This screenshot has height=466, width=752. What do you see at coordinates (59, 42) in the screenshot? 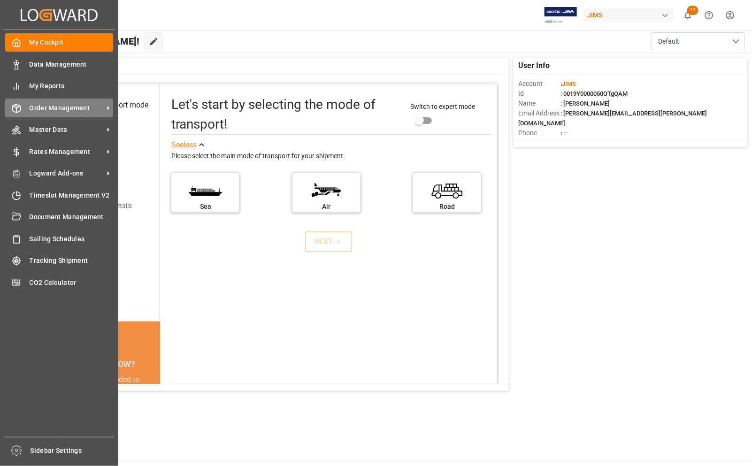
I see `a: My Cockpit` at bounding box center [59, 42].